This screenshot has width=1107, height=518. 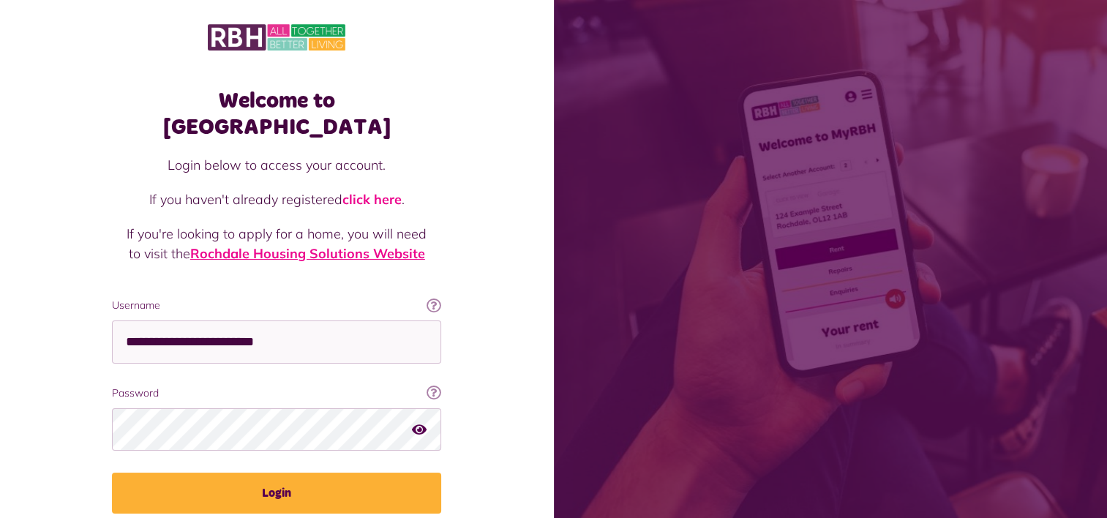 I want to click on p: Login below to access your account., so click(x=277, y=165).